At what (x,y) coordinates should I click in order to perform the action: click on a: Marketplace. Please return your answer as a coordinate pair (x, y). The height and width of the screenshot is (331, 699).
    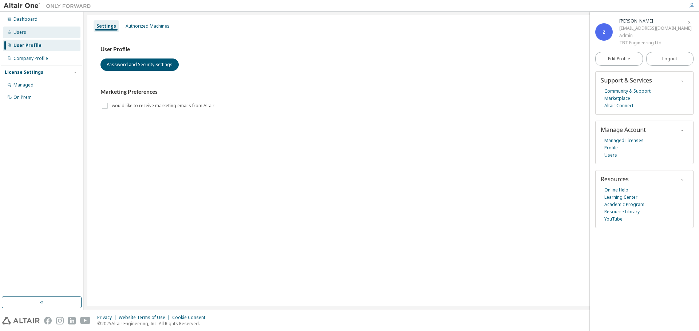
    Looking at the image, I should click on (617, 99).